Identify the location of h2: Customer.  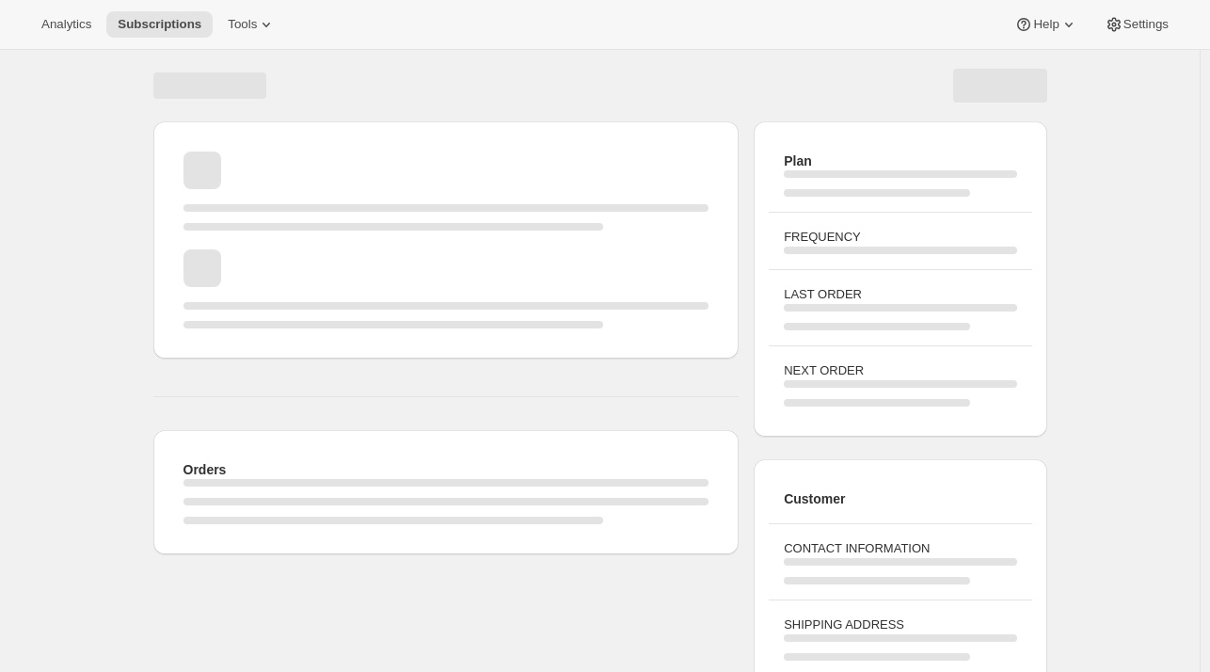
(899, 499).